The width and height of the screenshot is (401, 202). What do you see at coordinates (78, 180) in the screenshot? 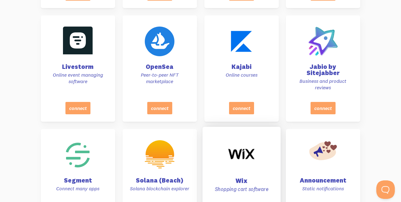
I see `h4: Segment` at bounding box center [78, 180].